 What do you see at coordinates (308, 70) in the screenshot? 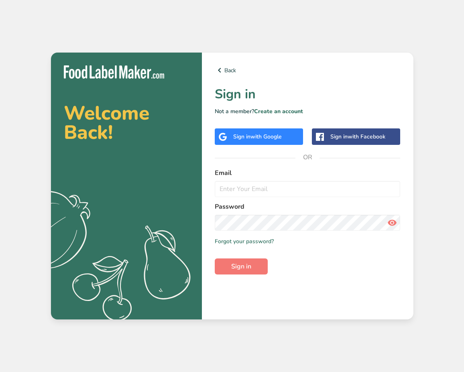
I see `a: Back` at bounding box center [308, 70].